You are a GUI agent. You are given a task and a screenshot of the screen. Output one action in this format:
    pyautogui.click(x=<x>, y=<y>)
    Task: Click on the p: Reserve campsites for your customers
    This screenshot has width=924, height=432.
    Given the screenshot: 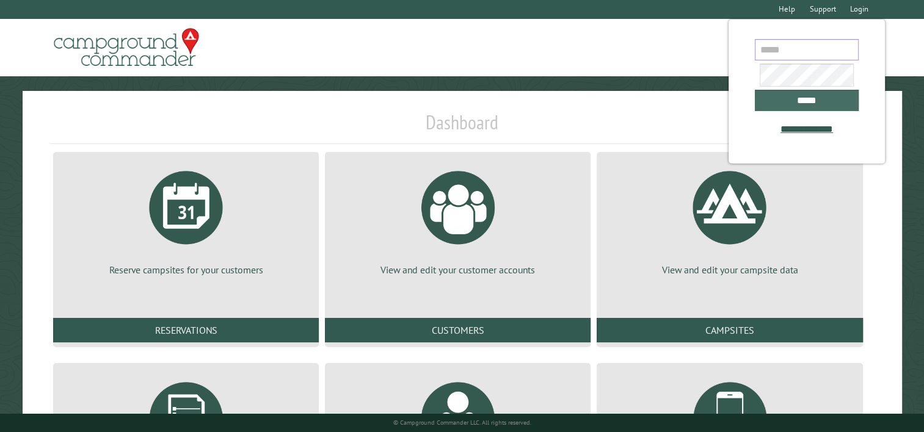 What is the action you would take?
    pyautogui.click(x=186, y=270)
    